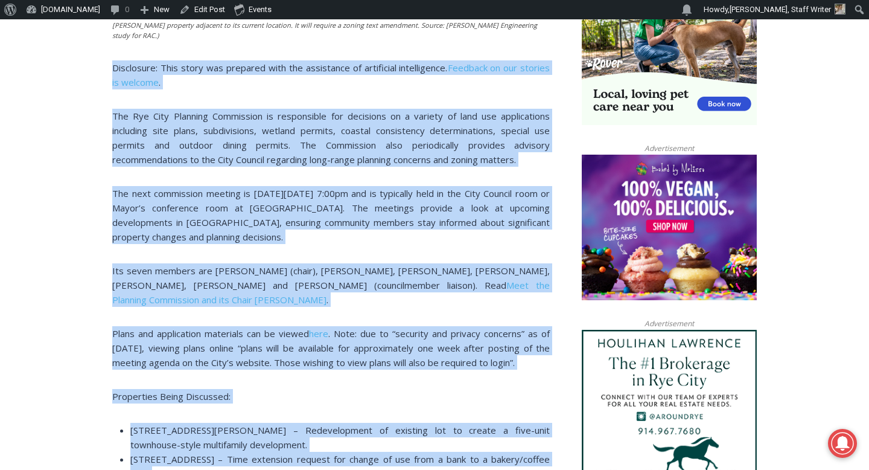 This screenshot has width=869, height=470. Describe the element at coordinates (319, 333) in the screenshot. I see `span: here` at that location.